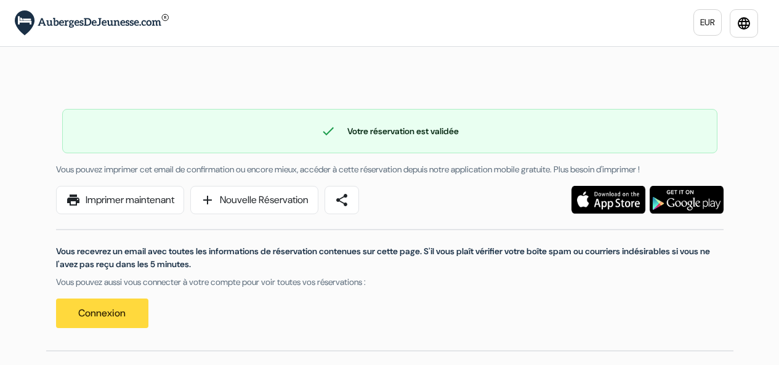  Describe the element at coordinates (744, 23) in the screenshot. I see `a: language` at that location.